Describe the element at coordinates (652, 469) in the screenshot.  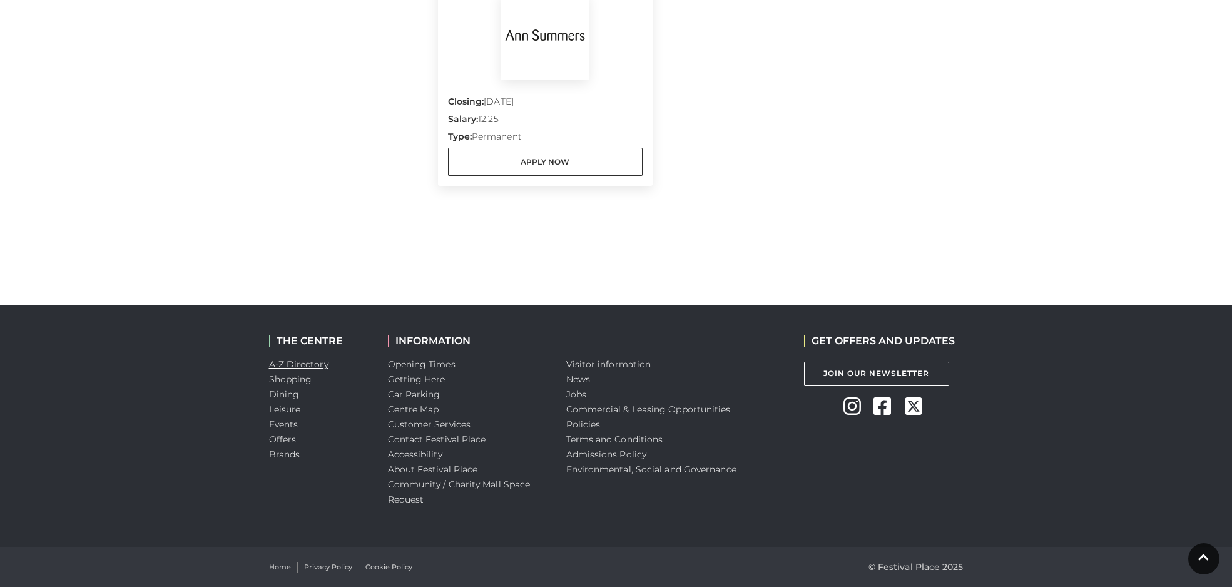
I see `a: Environmental, Social and Governance` at that location.